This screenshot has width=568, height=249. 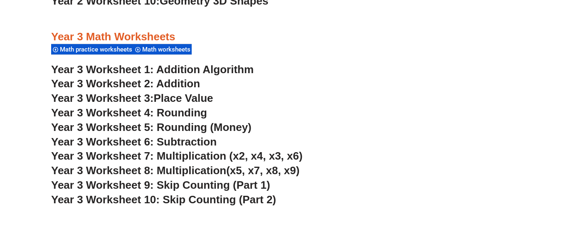 I want to click on span: Year 3 Worksheet 4: Rounding, so click(x=129, y=113).